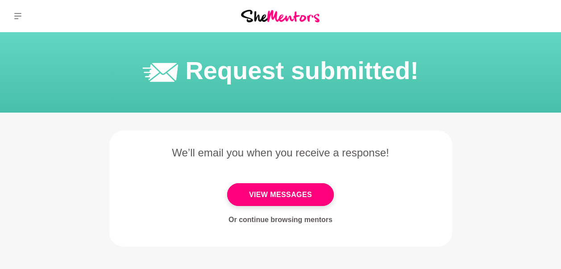 Image resolution: width=561 pixels, height=269 pixels. What do you see at coordinates (540, 16) in the screenshot?
I see `a: Stephanie Day` at bounding box center [540, 16].